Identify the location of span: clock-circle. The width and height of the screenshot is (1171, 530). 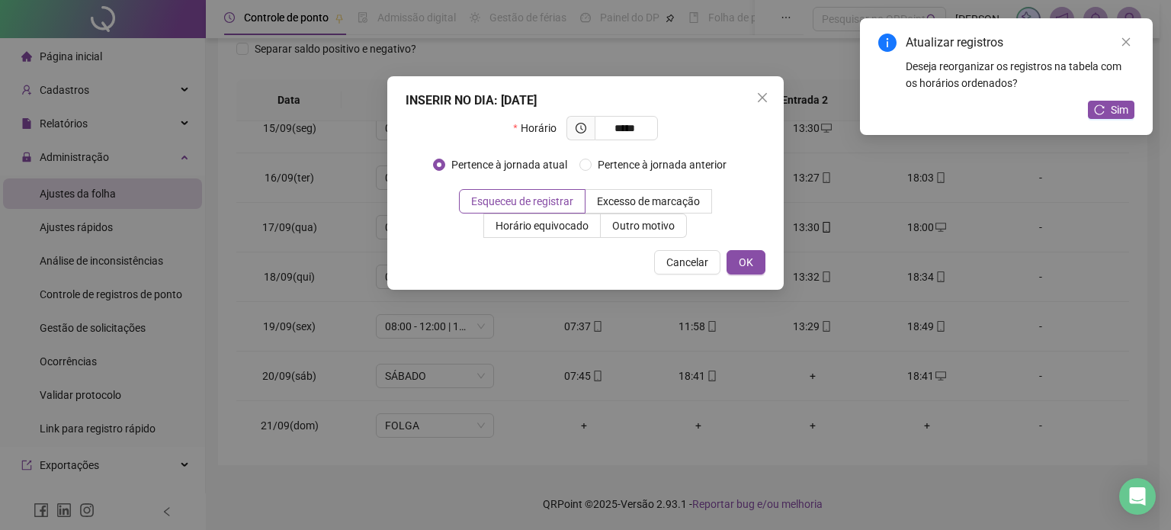
(581, 128).